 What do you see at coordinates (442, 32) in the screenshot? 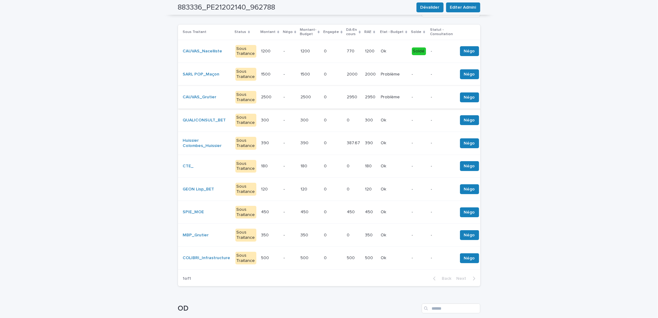
I see `p: Statut - Consultation` at bounding box center [442, 32].